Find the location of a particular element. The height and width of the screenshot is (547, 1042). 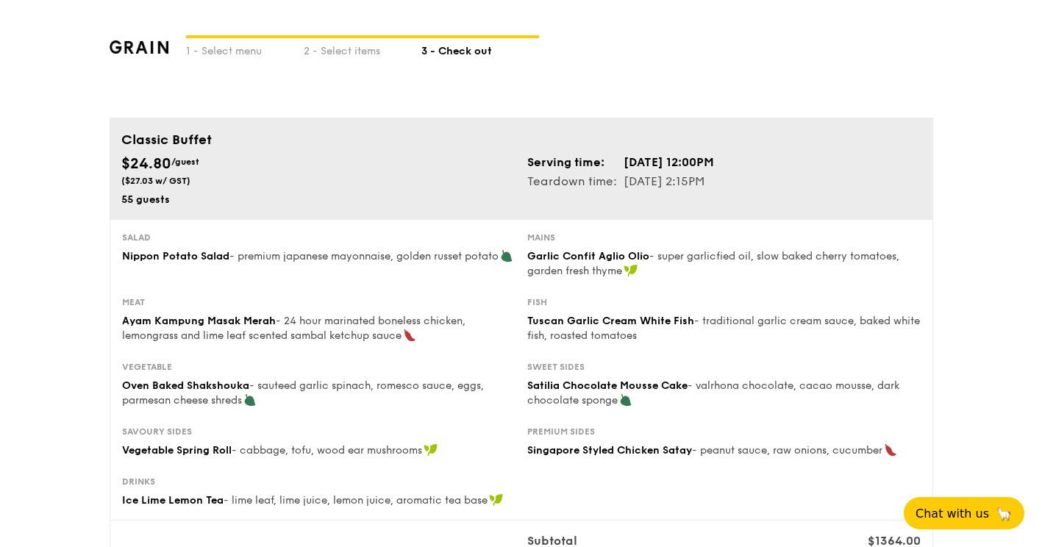

span: - valrhona chocolate, cacao mousse, dark chocolate sponge is located at coordinates (713, 393).